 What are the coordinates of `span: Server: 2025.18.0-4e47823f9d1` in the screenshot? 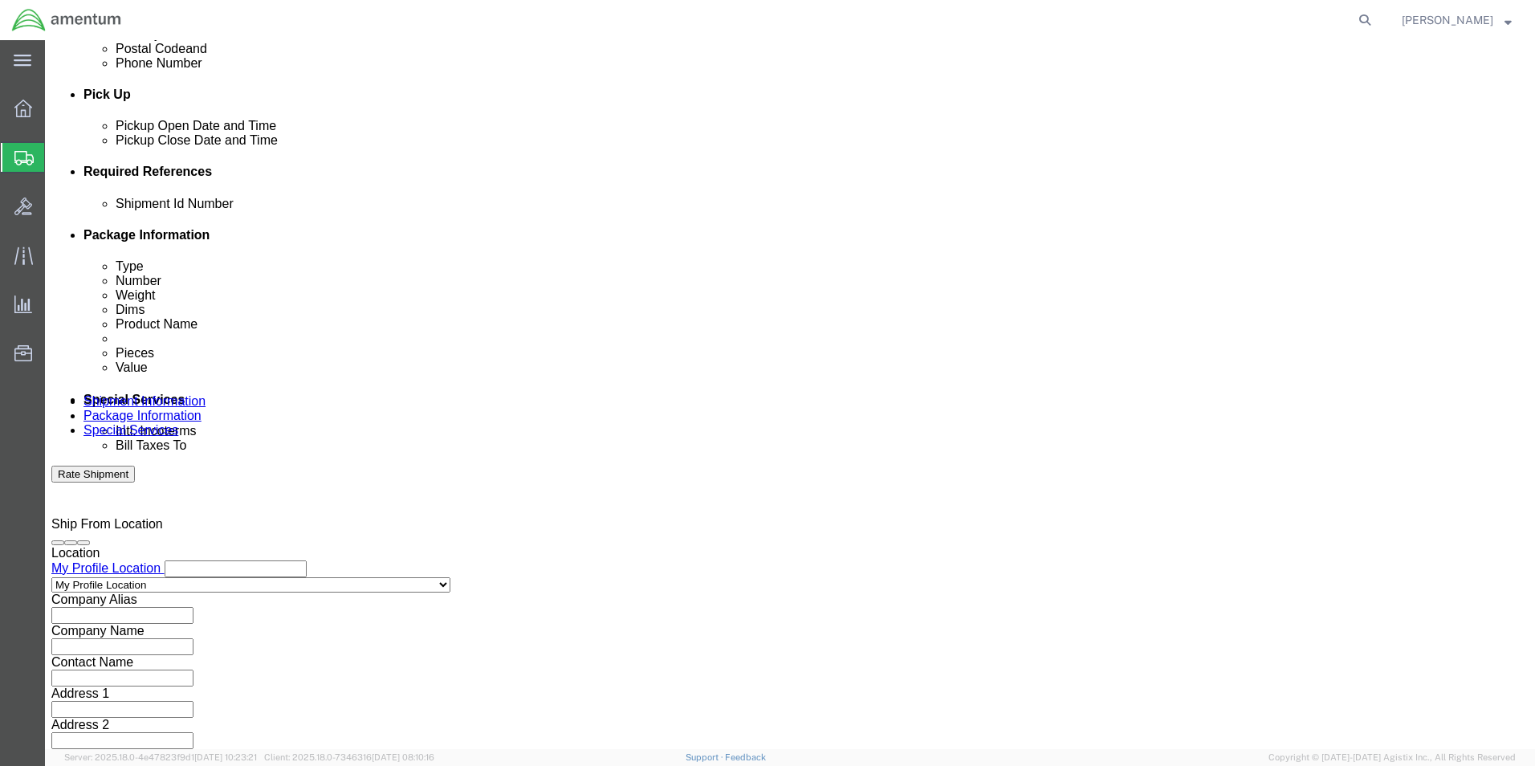 It's located at (161, 757).